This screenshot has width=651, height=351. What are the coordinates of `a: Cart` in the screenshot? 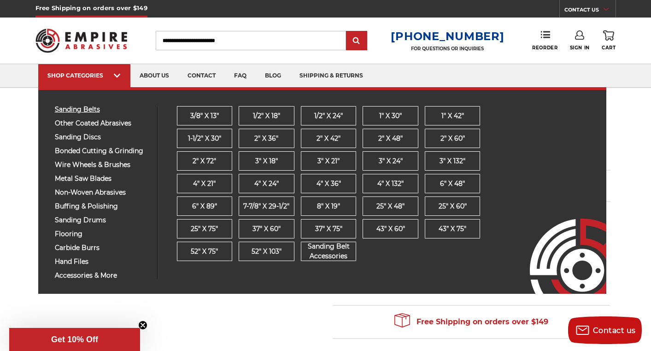 It's located at (609, 41).